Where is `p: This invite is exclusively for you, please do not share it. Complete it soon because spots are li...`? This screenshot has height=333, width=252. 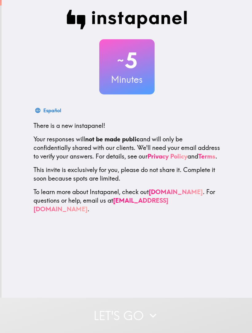 p: This invite is exclusively for you, please do not share it. Complete it soon because spots are li... is located at coordinates (127, 174).